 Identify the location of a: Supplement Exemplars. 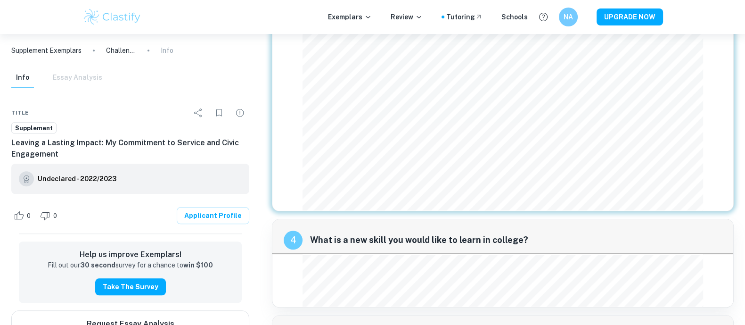
(46, 50).